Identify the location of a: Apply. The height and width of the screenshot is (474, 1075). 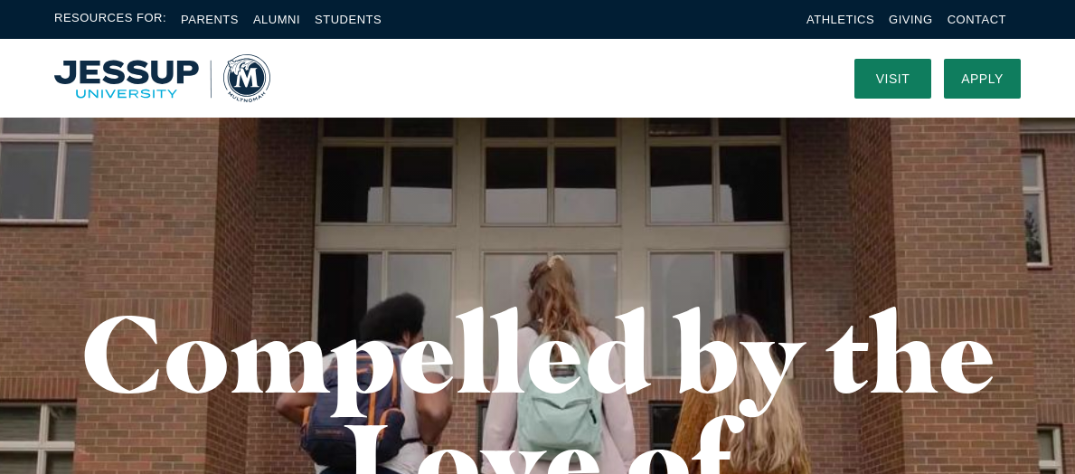
(982, 79).